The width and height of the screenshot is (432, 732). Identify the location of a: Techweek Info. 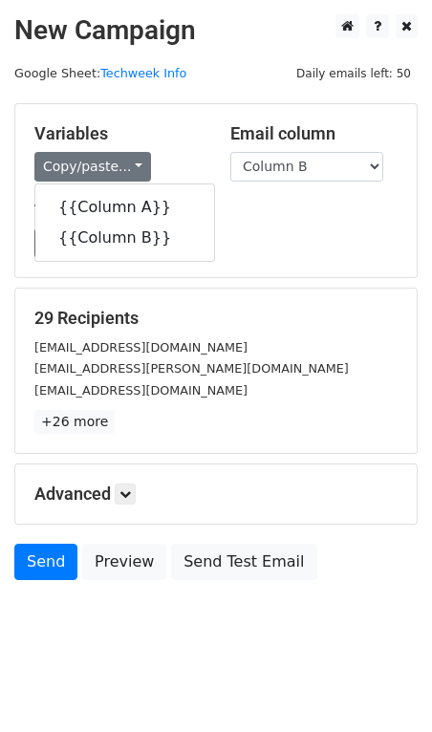
(143, 73).